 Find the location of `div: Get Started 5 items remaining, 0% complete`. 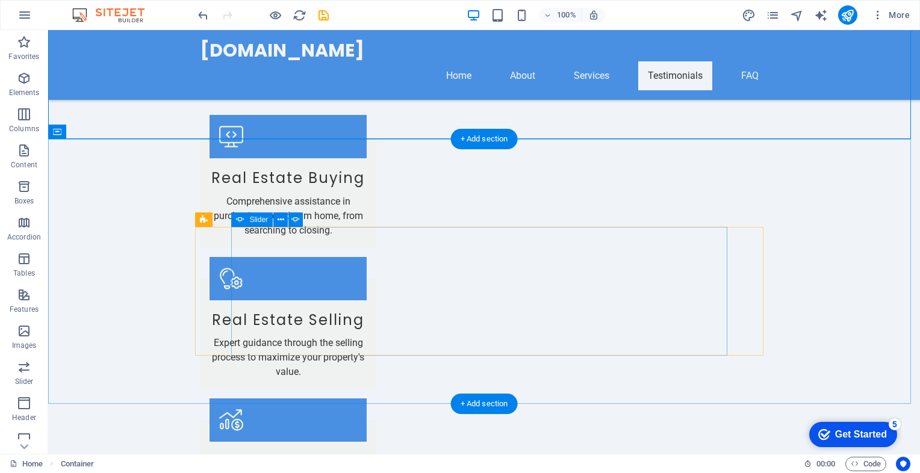

div: Get Started 5 items remaining, 0% complete is located at coordinates (54, 19).